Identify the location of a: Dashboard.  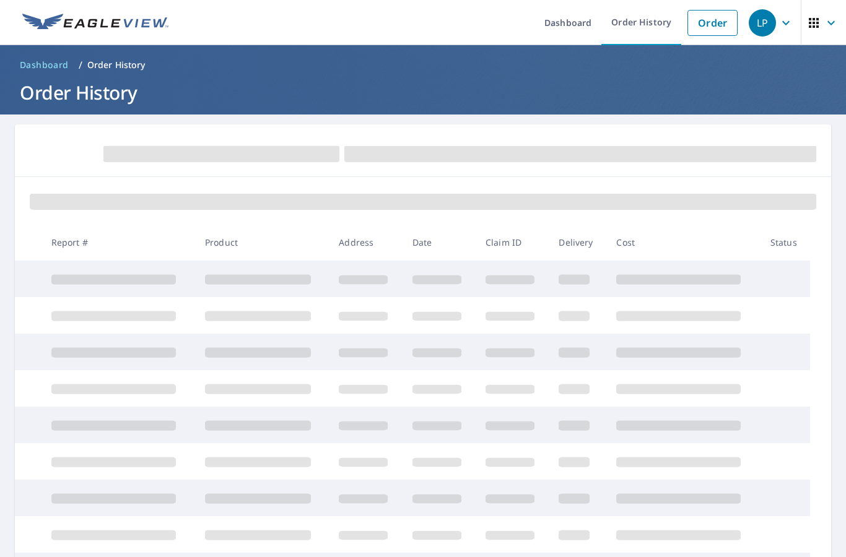
(44, 65).